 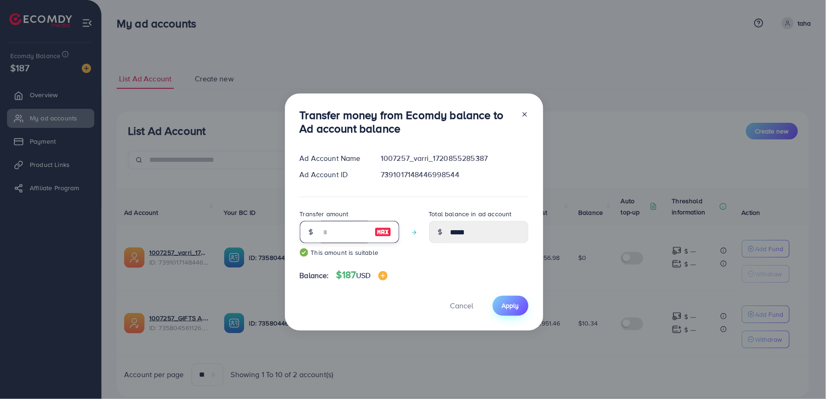 What do you see at coordinates (511, 305) in the screenshot?
I see `span: Apply` at bounding box center [511, 305].